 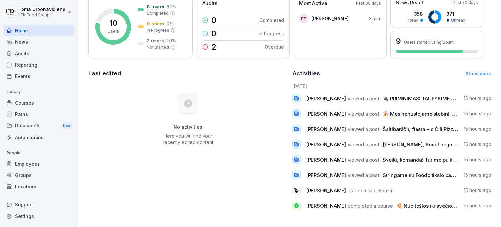 I want to click on p: Unread, so click(x=458, y=20).